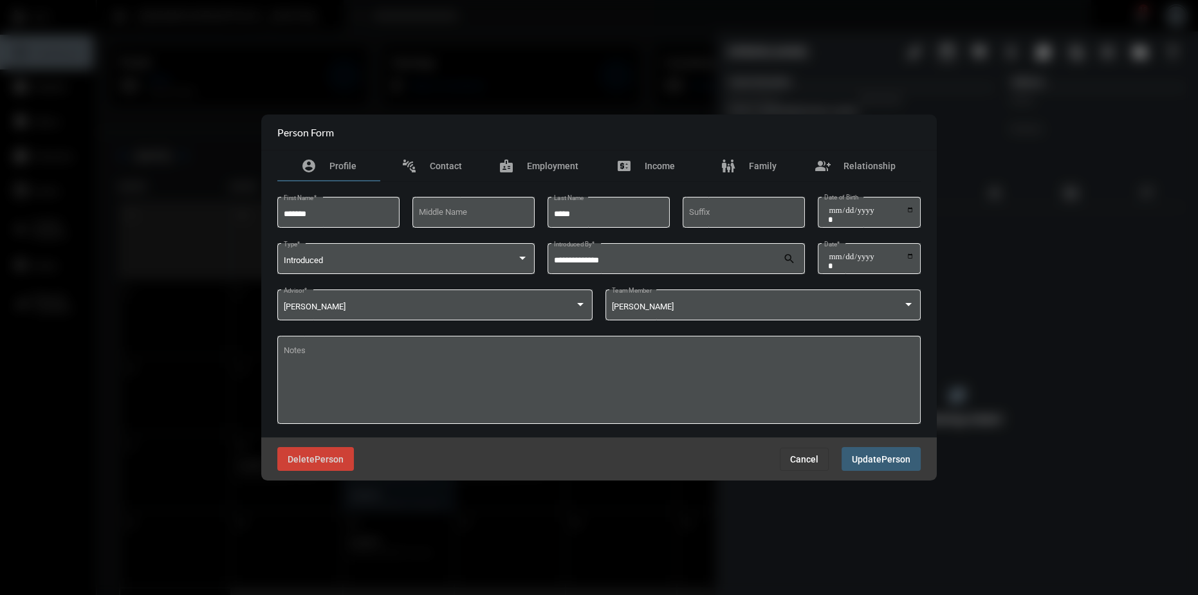 This screenshot has width=1198, height=595. What do you see at coordinates (869, 166) in the screenshot?
I see `span: Relationship` at bounding box center [869, 166].